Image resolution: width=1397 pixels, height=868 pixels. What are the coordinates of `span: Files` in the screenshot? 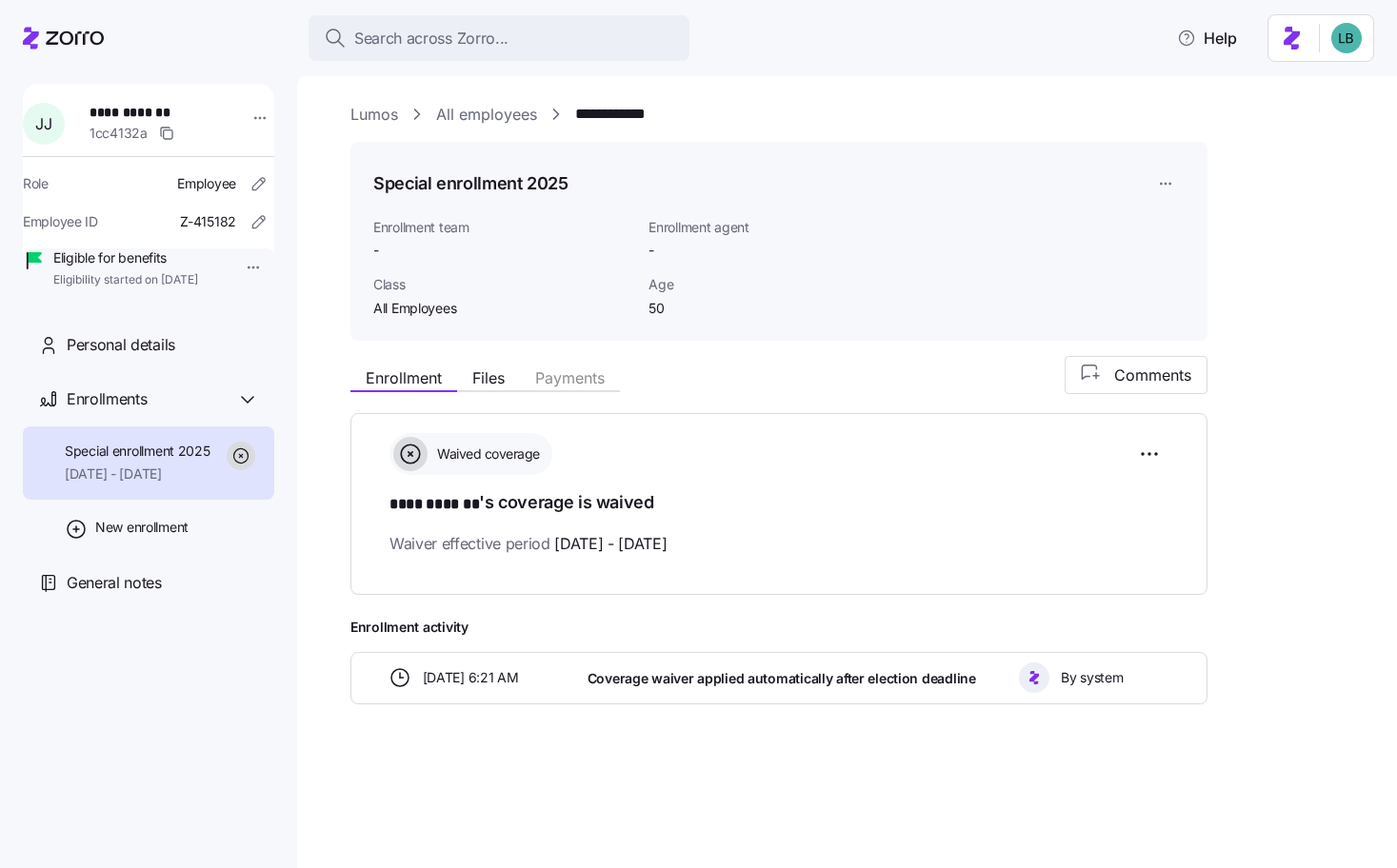 It's located at (489, 378).